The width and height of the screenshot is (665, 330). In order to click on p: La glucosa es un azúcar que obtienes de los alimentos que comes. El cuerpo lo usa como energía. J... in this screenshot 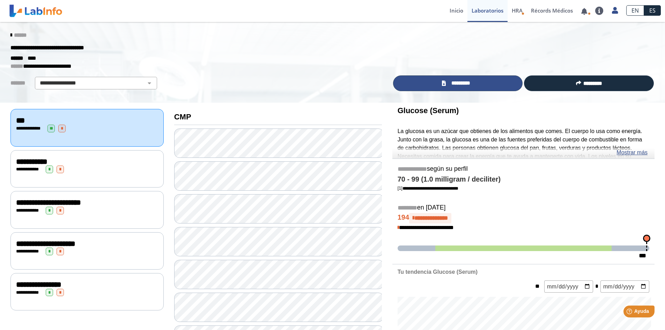, I will do `click(523, 152)`.